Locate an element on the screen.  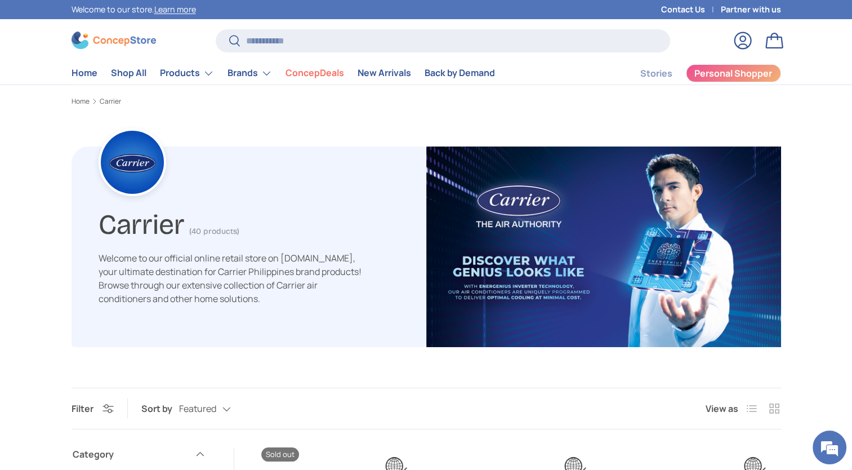
a: Contact Us is located at coordinates (691, 10).